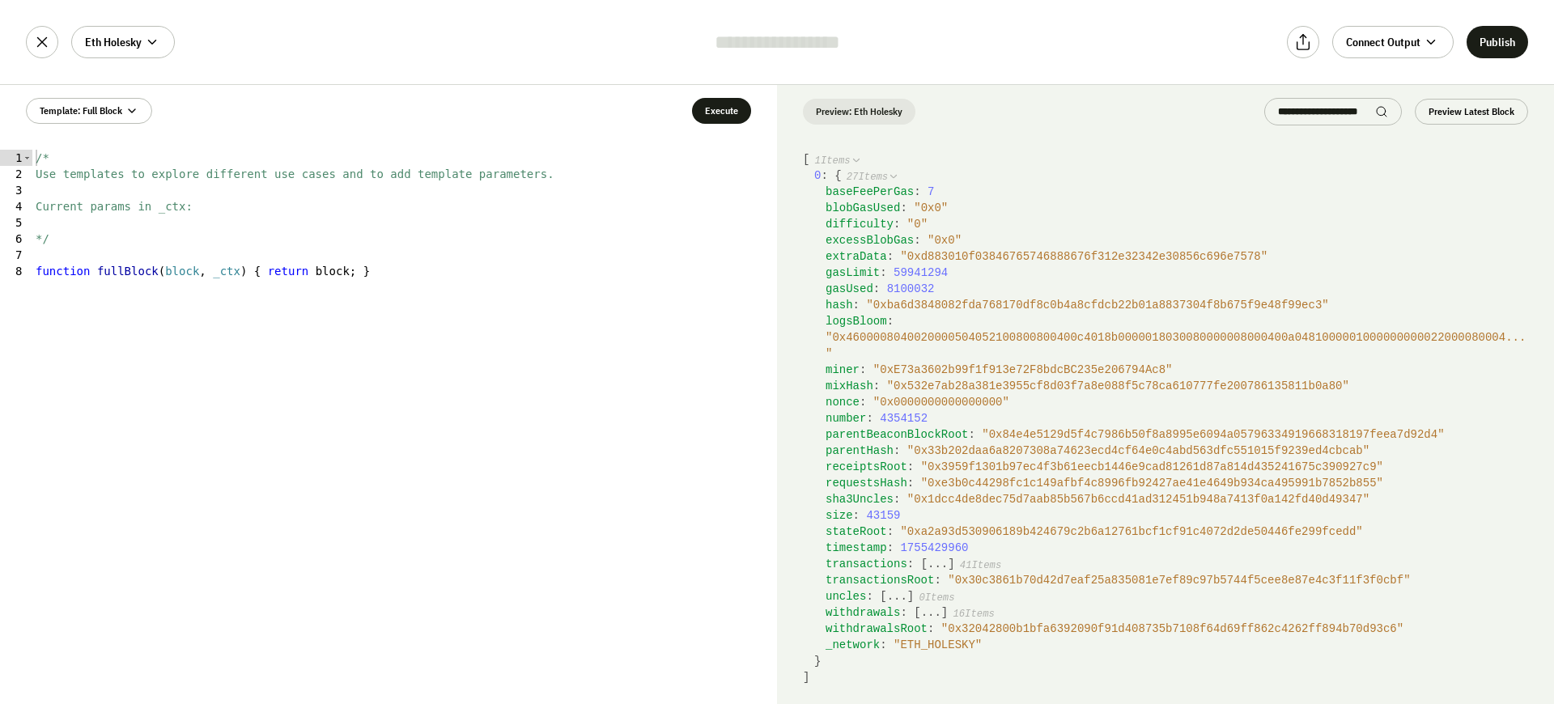 Image resolution: width=1554 pixels, height=704 pixels. What do you see at coordinates (860, 451) in the screenshot?
I see `span: parentHash` at bounding box center [860, 451].